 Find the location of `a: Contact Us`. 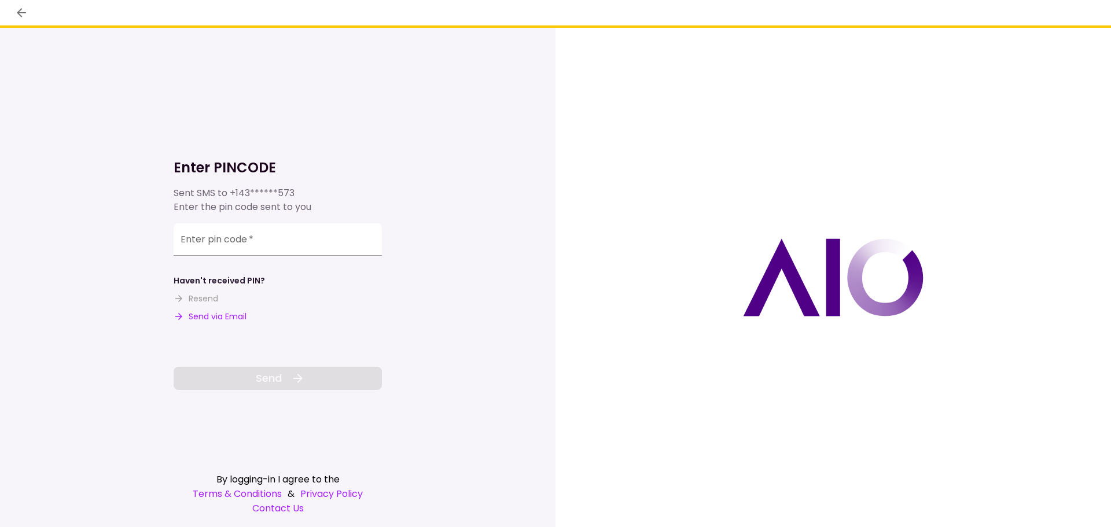

a: Contact Us is located at coordinates (278, 508).